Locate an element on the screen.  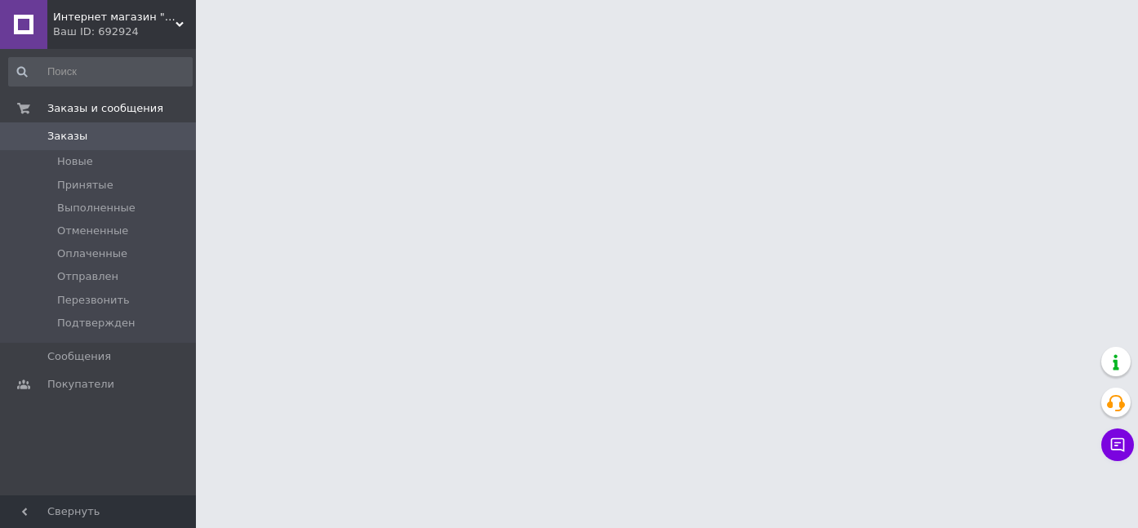
span: Покупатели is located at coordinates (81, 385).